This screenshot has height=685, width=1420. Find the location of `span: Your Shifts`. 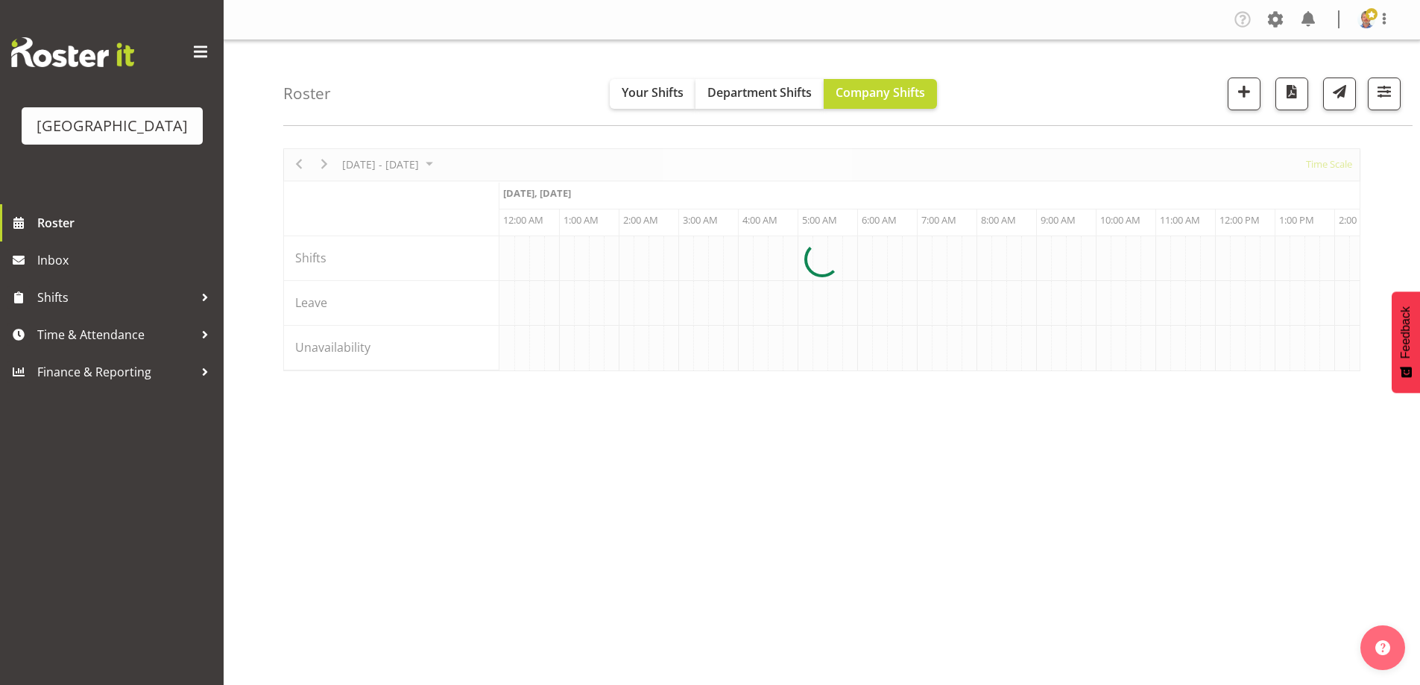

span: Your Shifts is located at coordinates (652, 92).